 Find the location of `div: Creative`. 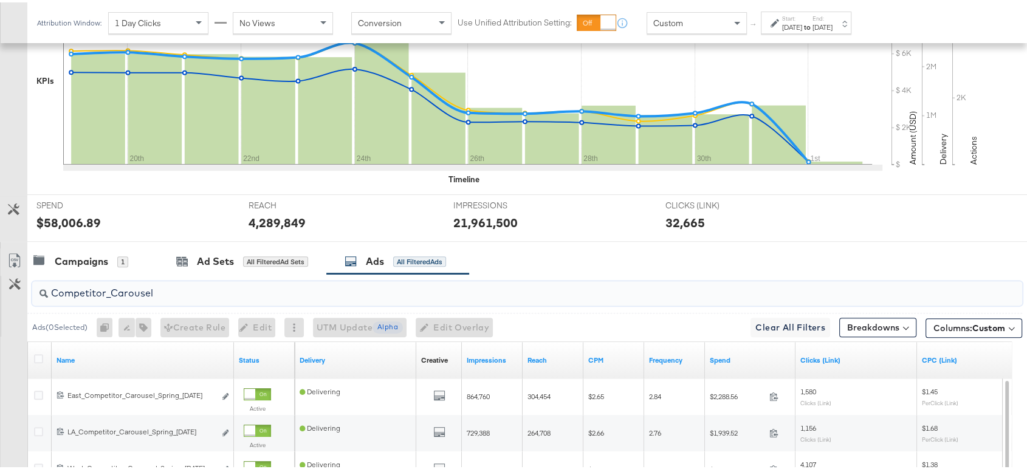

div: Creative is located at coordinates (434, 358).